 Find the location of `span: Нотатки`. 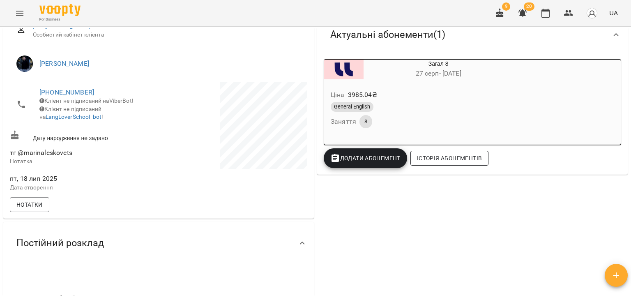

span: Нотатки is located at coordinates (30, 205).